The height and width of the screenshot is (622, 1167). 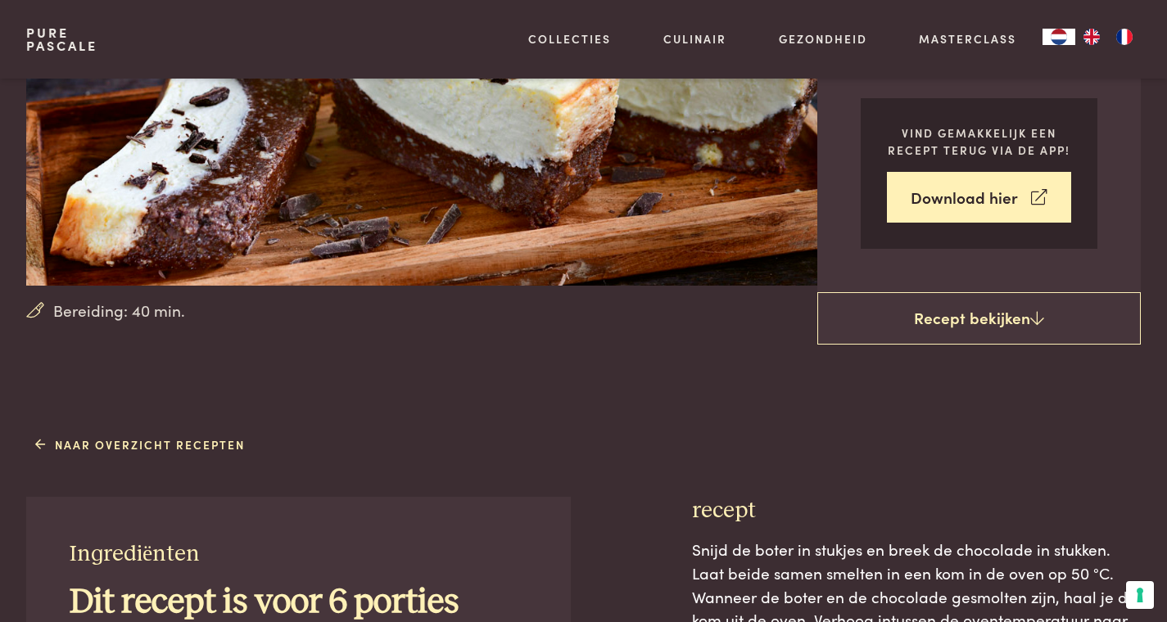 I want to click on a: EN, so click(x=1091, y=37).